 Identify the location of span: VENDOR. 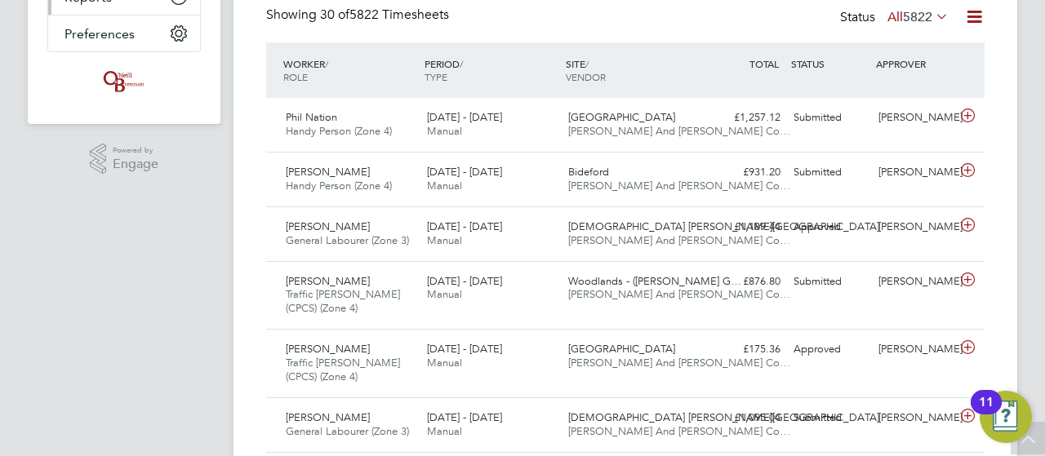
(585, 77).